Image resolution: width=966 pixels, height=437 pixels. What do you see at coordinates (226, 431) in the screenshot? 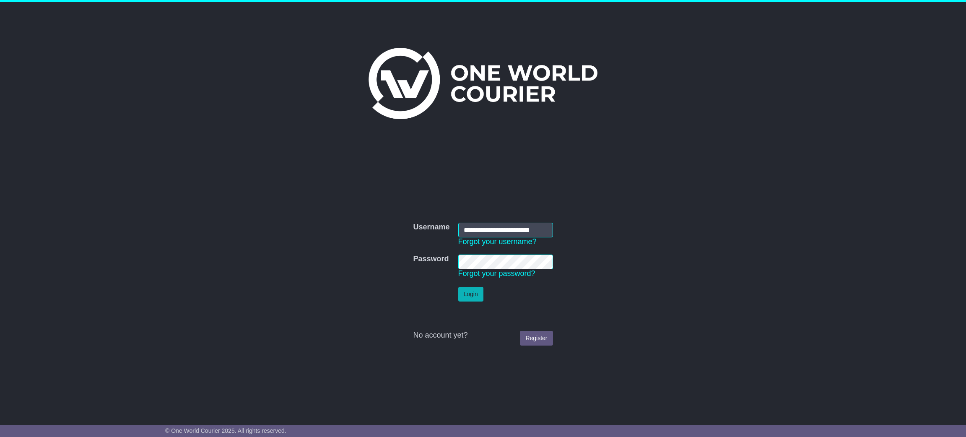
I see `span: © One World Courier 2025. All rights reserved.` at bounding box center [226, 431].